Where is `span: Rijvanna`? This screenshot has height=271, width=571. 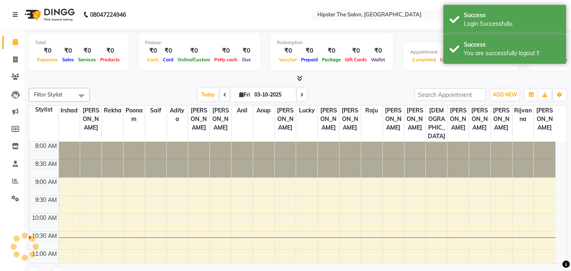
span: Rijvanna is located at coordinates (523, 115).